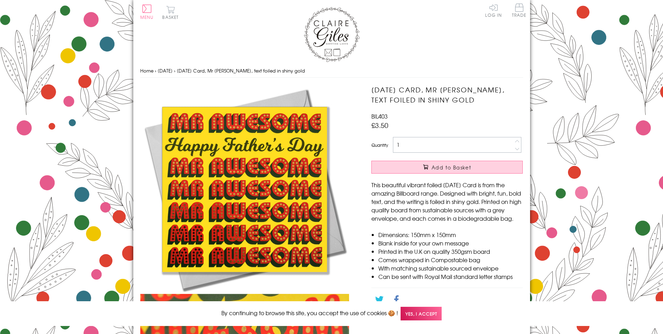 The image size is (663, 334). Describe the element at coordinates (451, 243) in the screenshot. I see `li: Blank inside for your own message` at that location.